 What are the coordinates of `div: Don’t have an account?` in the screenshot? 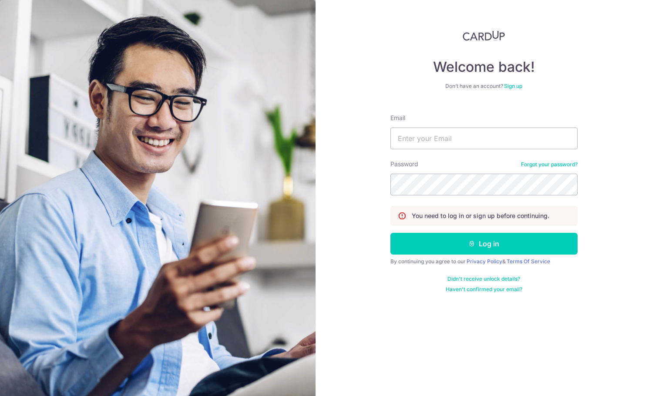 It's located at (484, 86).